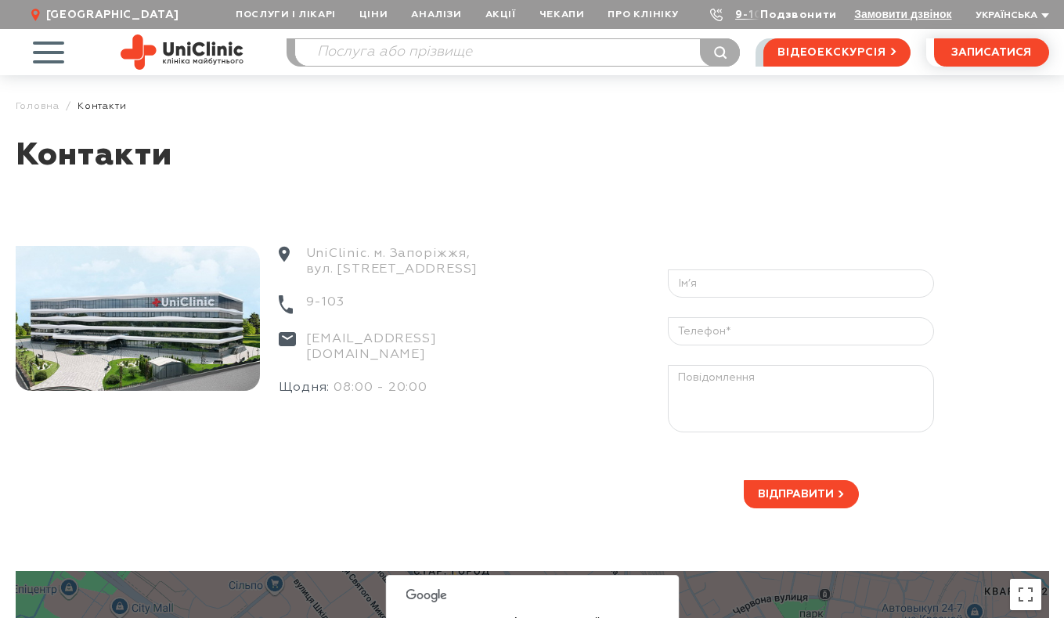 The image size is (1064, 618). I want to click on div: 08:00 - 20:00, so click(394, 396).